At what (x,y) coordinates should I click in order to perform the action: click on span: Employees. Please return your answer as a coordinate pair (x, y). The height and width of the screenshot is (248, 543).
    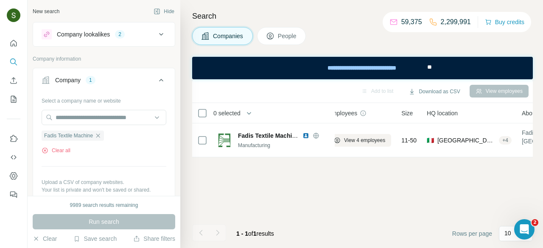
    Looking at the image, I should click on (342, 113).